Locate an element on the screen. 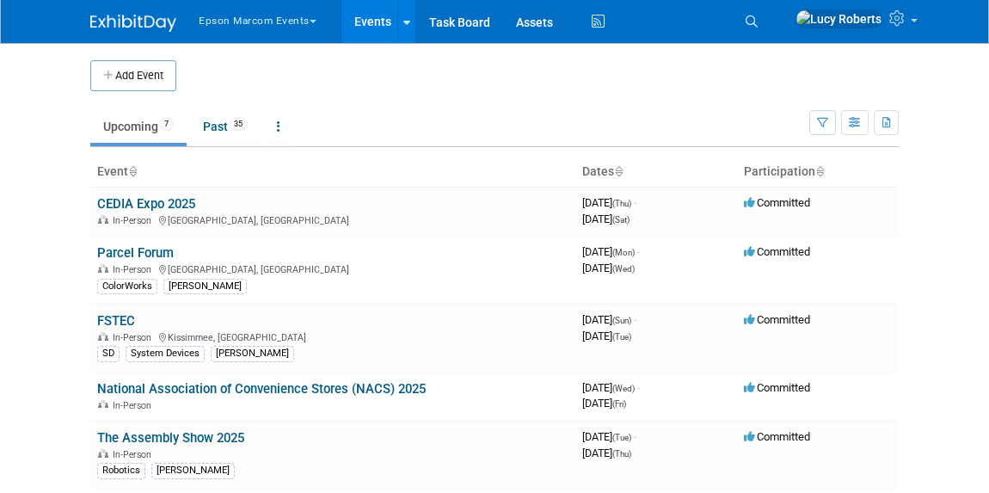 Image resolution: width=989 pixels, height=493 pixels. a: CEDIA Expo 2025 is located at coordinates (146, 204).